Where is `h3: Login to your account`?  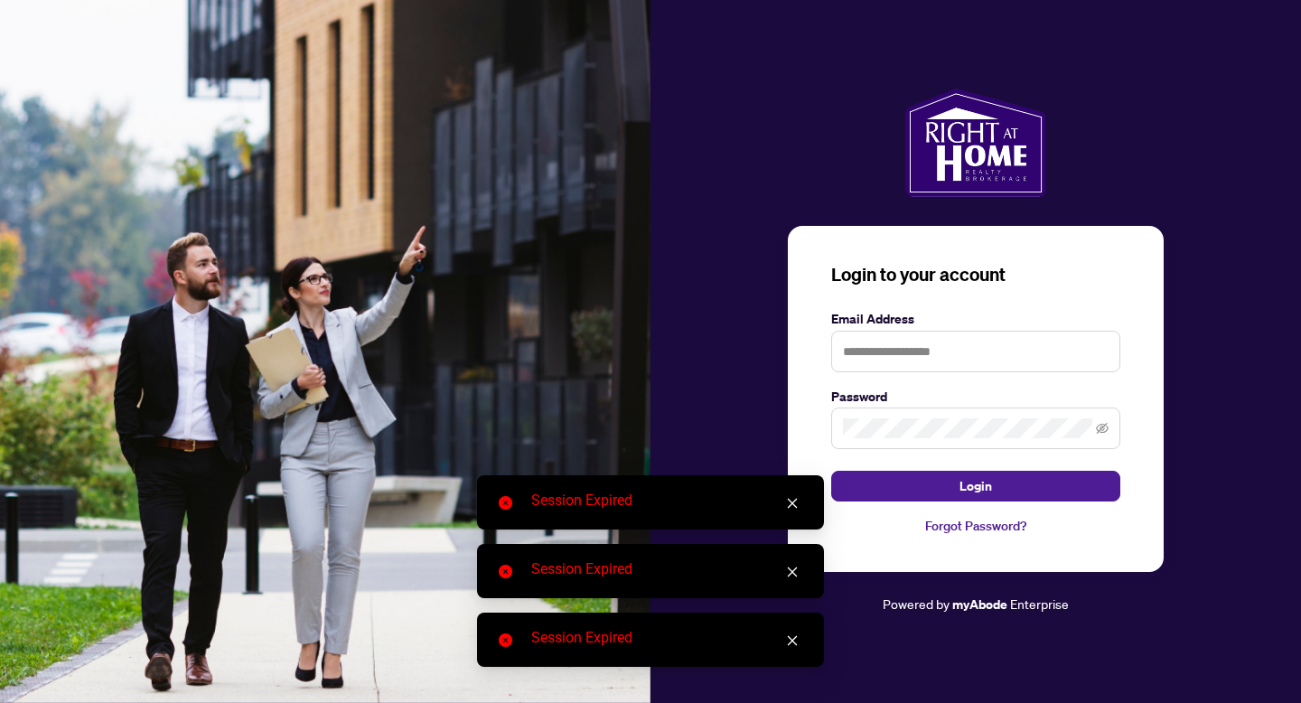
h3: Login to your account is located at coordinates (976, 275).